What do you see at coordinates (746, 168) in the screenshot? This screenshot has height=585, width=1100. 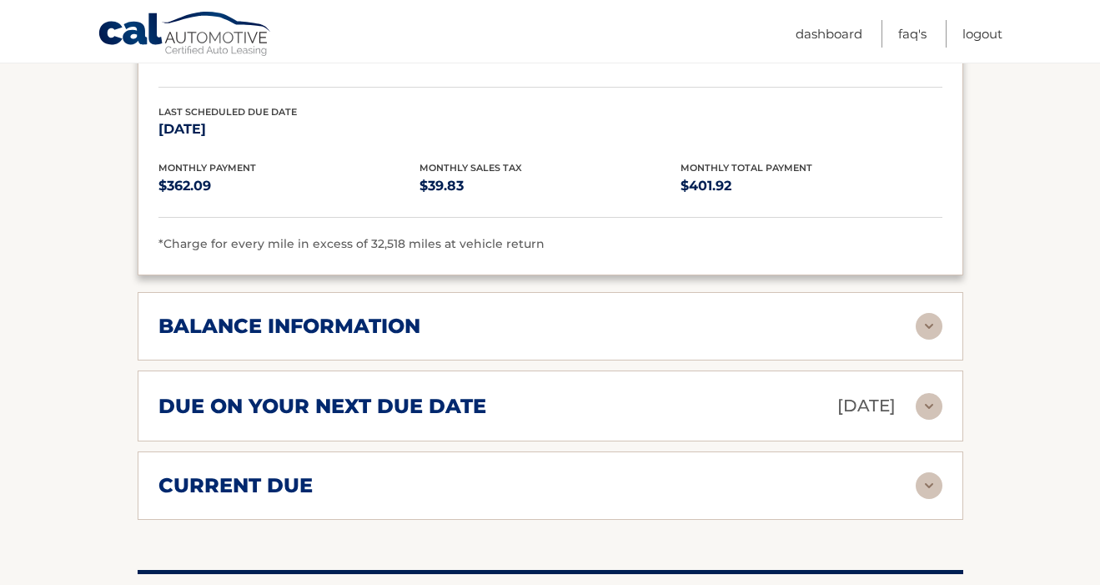 I see `span: Monthly Total Payment` at bounding box center [746, 168].